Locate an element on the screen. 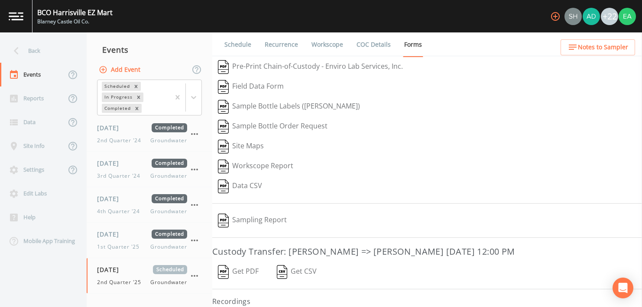  span: 1st Quarter '25 is located at coordinates (121, 247).